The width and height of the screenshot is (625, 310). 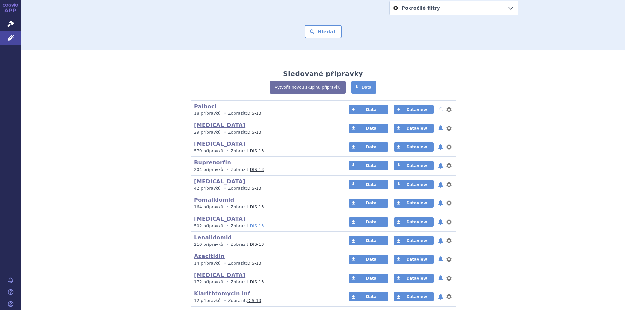 What do you see at coordinates (205, 106) in the screenshot?
I see `a: Palboci` at bounding box center [205, 106].